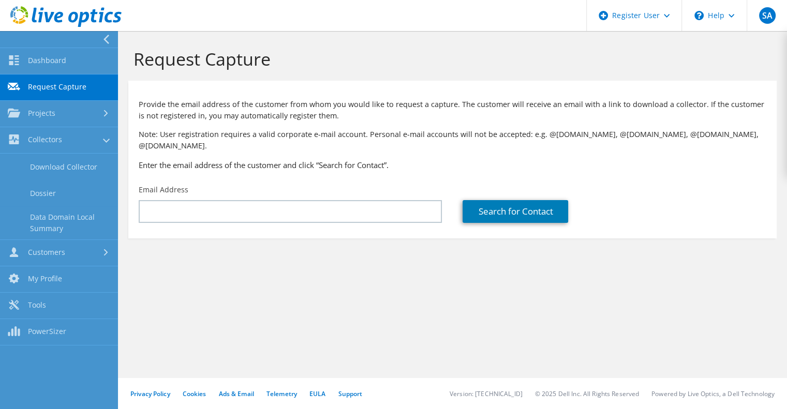  Describe the element at coordinates (452, 140) in the screenshot. I see `p: Note: User registration requires a valid corporate e-mail account. Personal e-mail accounts will ...` at that location.